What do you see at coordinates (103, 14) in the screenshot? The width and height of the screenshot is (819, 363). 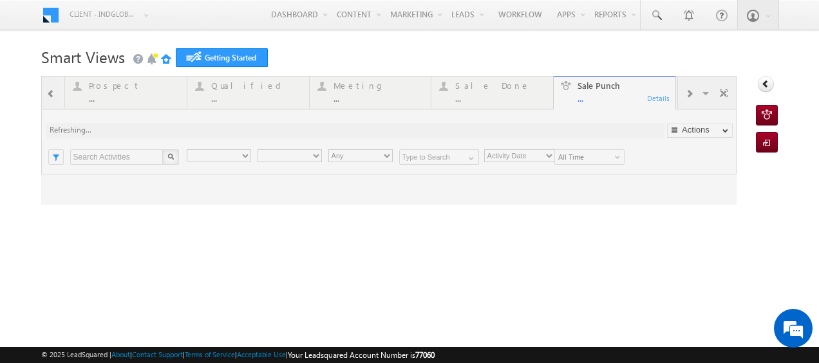 I see `span: Client - indglobal1 (77060)` at bounding box center [103, 14].